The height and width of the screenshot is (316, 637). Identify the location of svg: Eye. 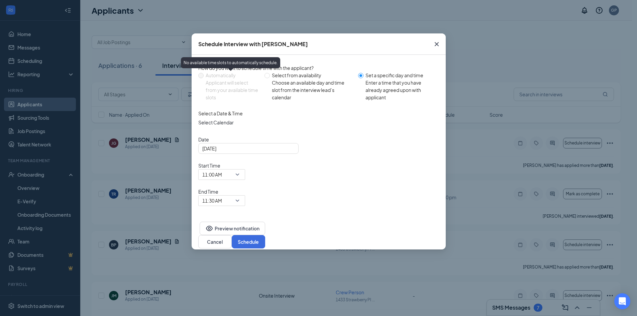
(209, 228).